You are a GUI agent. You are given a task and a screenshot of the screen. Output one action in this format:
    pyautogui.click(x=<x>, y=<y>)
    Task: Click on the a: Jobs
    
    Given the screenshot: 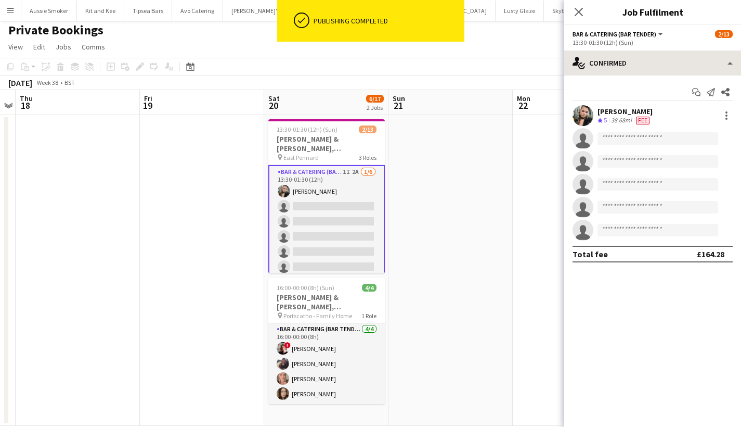 What is the action you would take?
    pyautogui.click(x=63, y=47)
    